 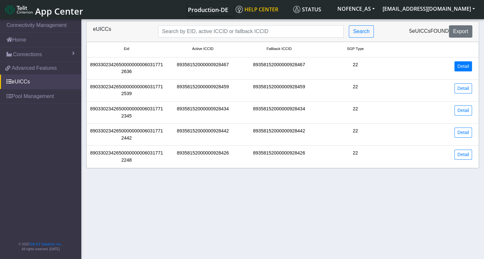 What do you see at coordinates (126, 90) in the screenshot?
I see `div: 89033023426500000000060317712539` at bounding box center [126, 90].